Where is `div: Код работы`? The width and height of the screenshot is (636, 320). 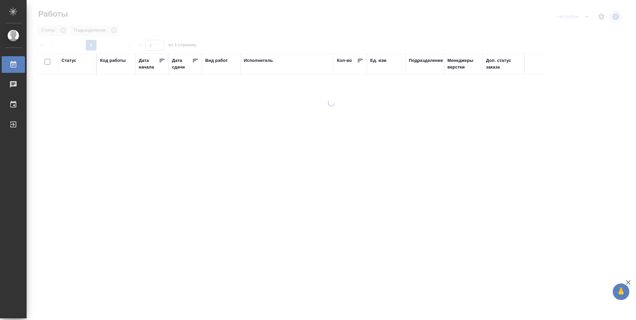 div: Код работы is located at coordinates (113, 61).